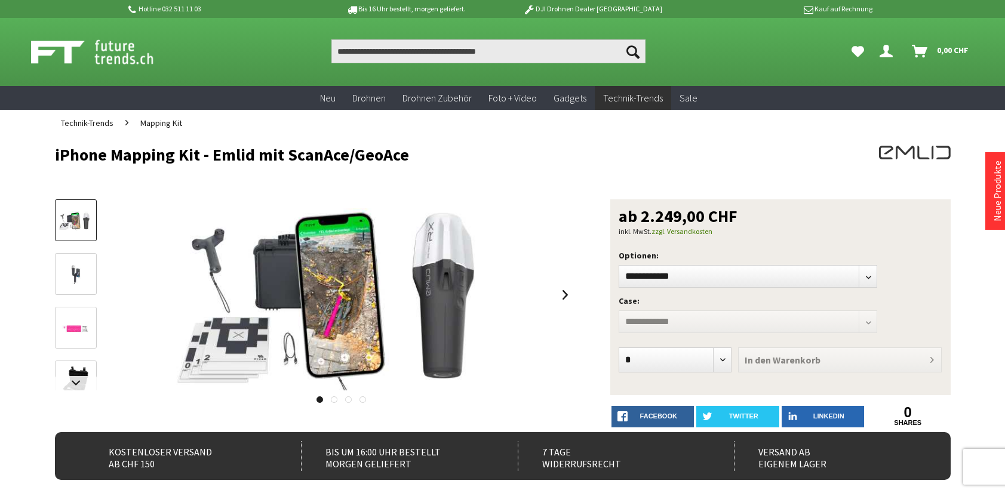  What do you see at coordinates (369, 98) in the screenshot?
I see `a: Drohnen` at bounding box center [369, 98].